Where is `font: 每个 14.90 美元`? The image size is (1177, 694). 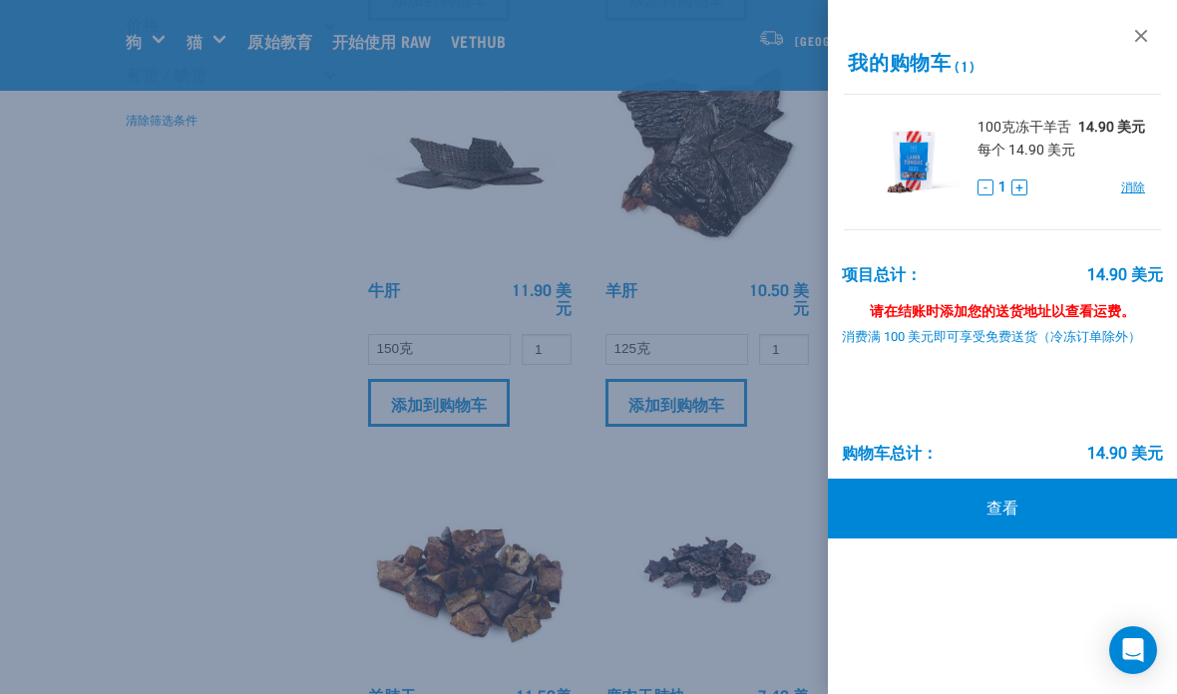
font: 每个 14.90 美元 is located at coordinates (1026, 150).